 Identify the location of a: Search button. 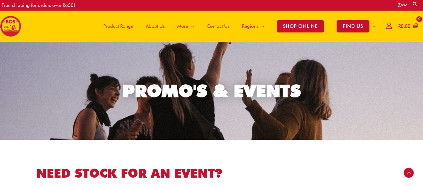
(415, 4).